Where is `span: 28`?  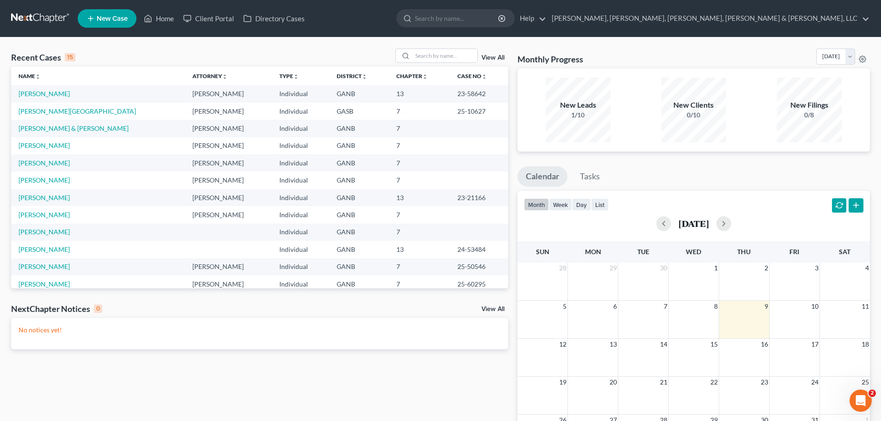
span: 28 is located at coordinates (563, 268).